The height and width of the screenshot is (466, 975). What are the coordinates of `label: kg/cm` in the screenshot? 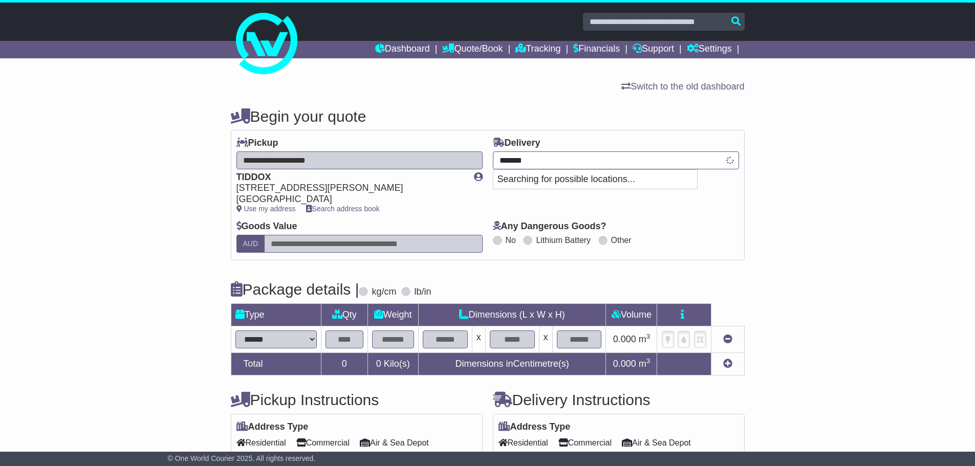 It's located at (384, 292).